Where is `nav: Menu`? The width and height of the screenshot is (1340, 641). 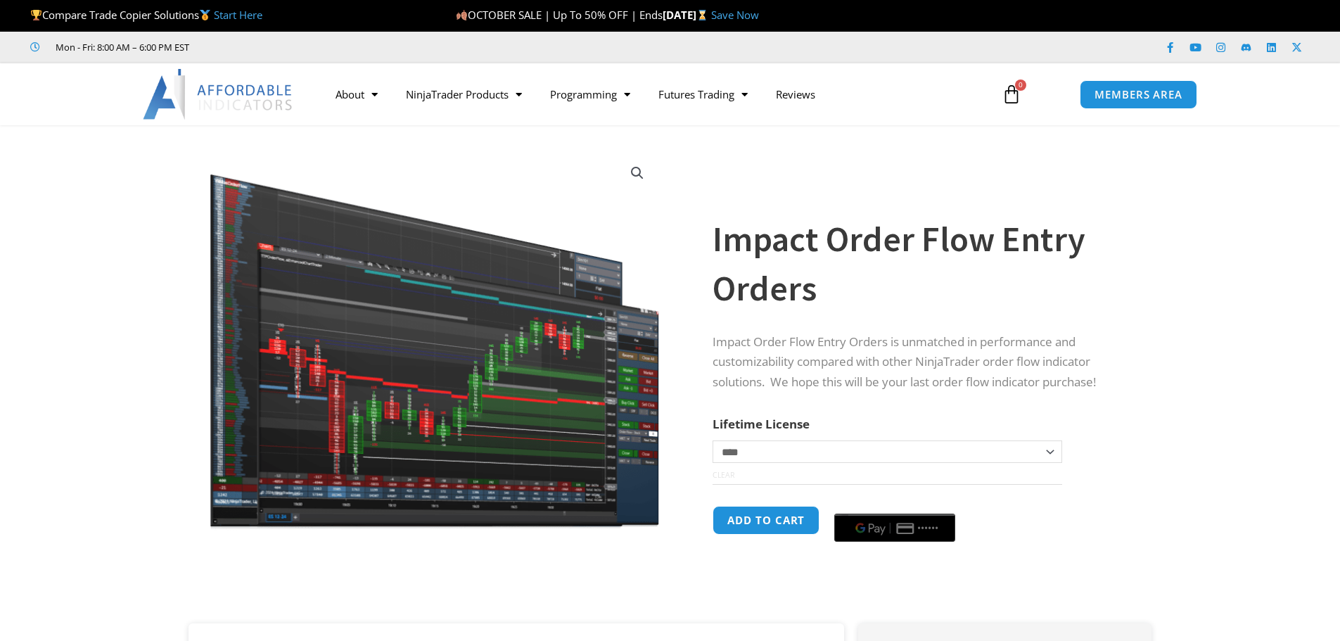
nav: Menu is located at coordinates (653, 94).